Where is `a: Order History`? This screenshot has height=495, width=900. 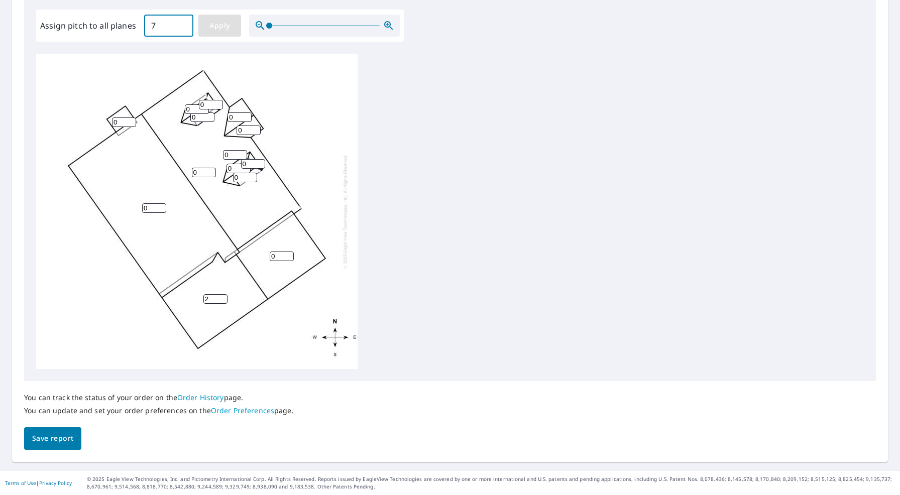 a: Order History is located at coordinates (200, 397).